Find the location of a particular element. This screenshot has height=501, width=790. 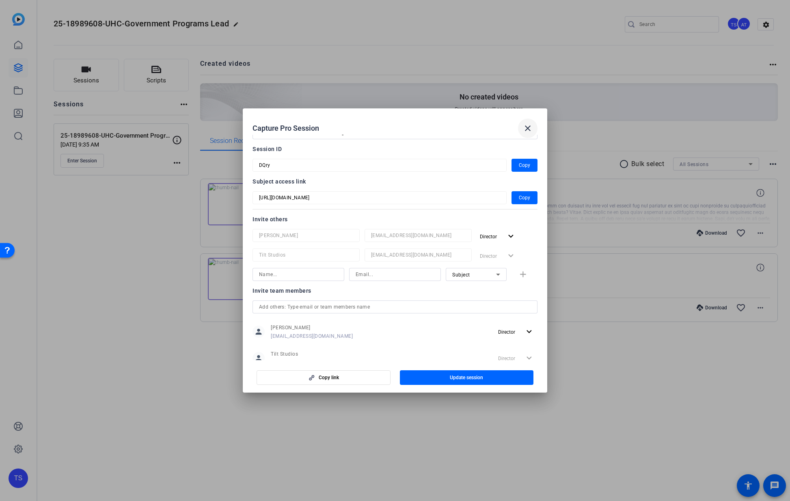

div: Session ID is located at coordinates (395, 149).